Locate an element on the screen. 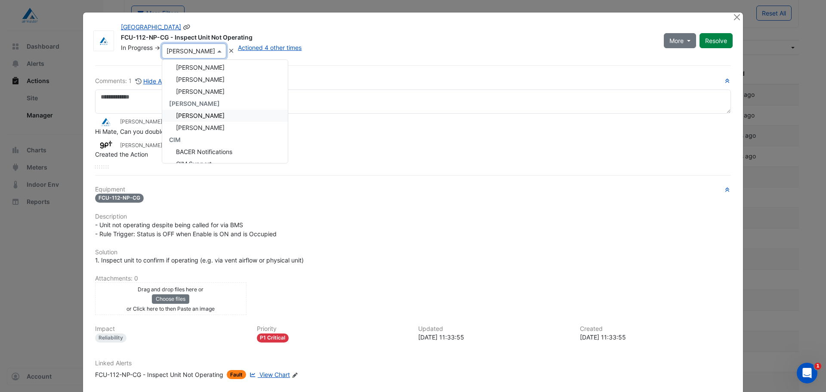  h6: Description is located at coordinates (413, 216).